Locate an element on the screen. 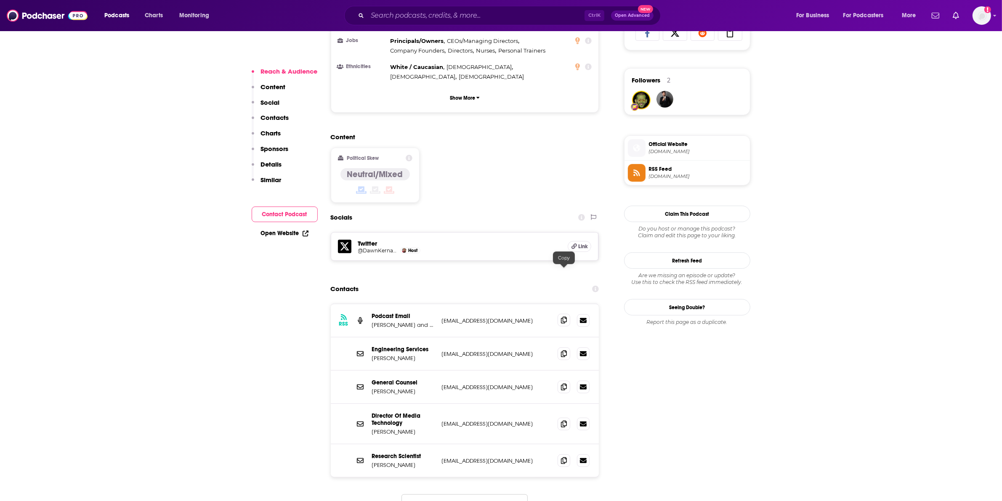 The height and width of the screenshot is (501, 1002). span: Open Advanced is located at coordinates (632, 16).